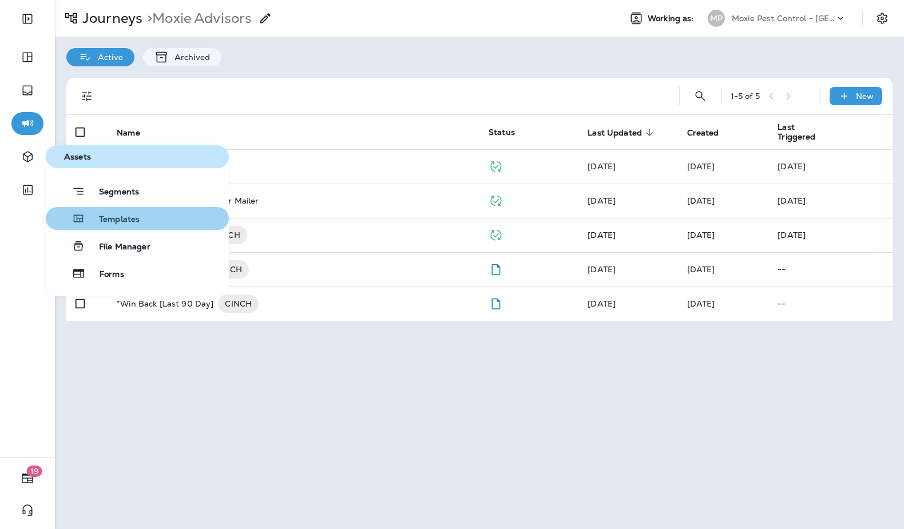 Image resolution: width=904 pixels, height=529 pixels. What do you see at coordinates (864, 96) in the screenshot?
I see `p: New` at bounding box center [864, 96].